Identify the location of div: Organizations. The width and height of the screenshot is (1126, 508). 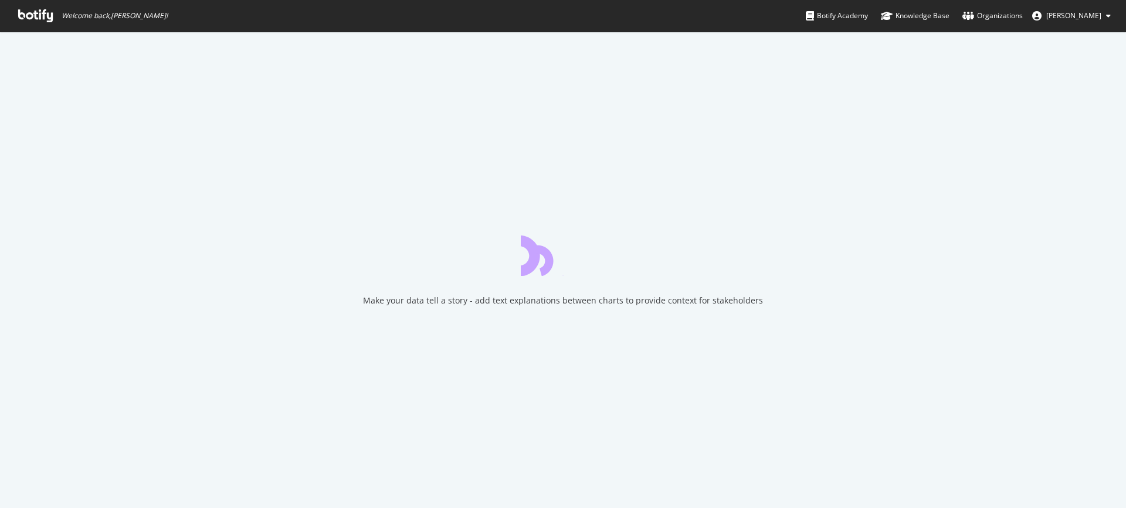
(992, 16).